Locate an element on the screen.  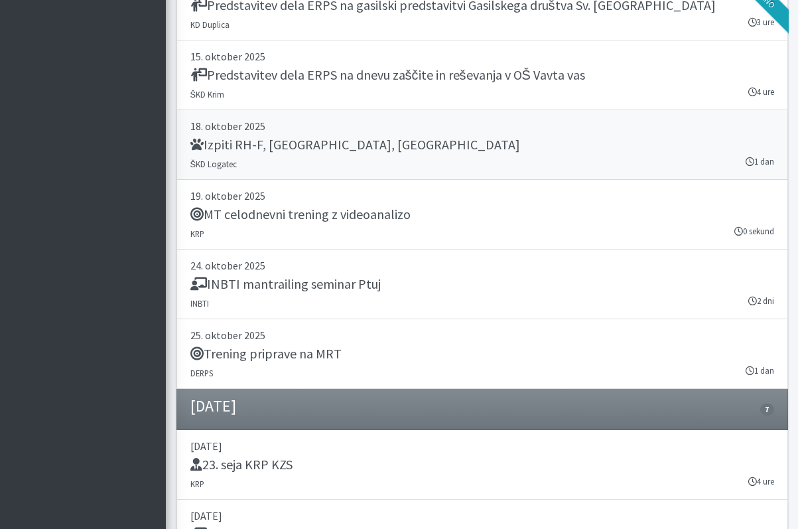
p: 25. oktober 2025 is located at coordinates (482, 335).